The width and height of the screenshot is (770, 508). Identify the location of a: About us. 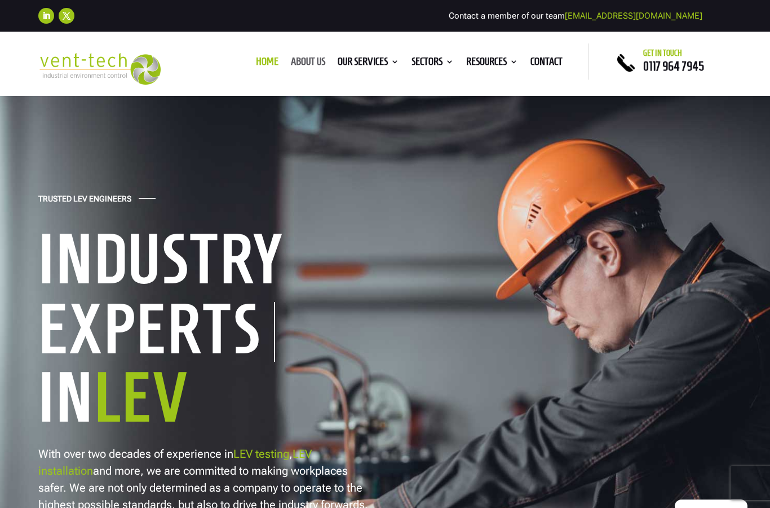
(308, 64).